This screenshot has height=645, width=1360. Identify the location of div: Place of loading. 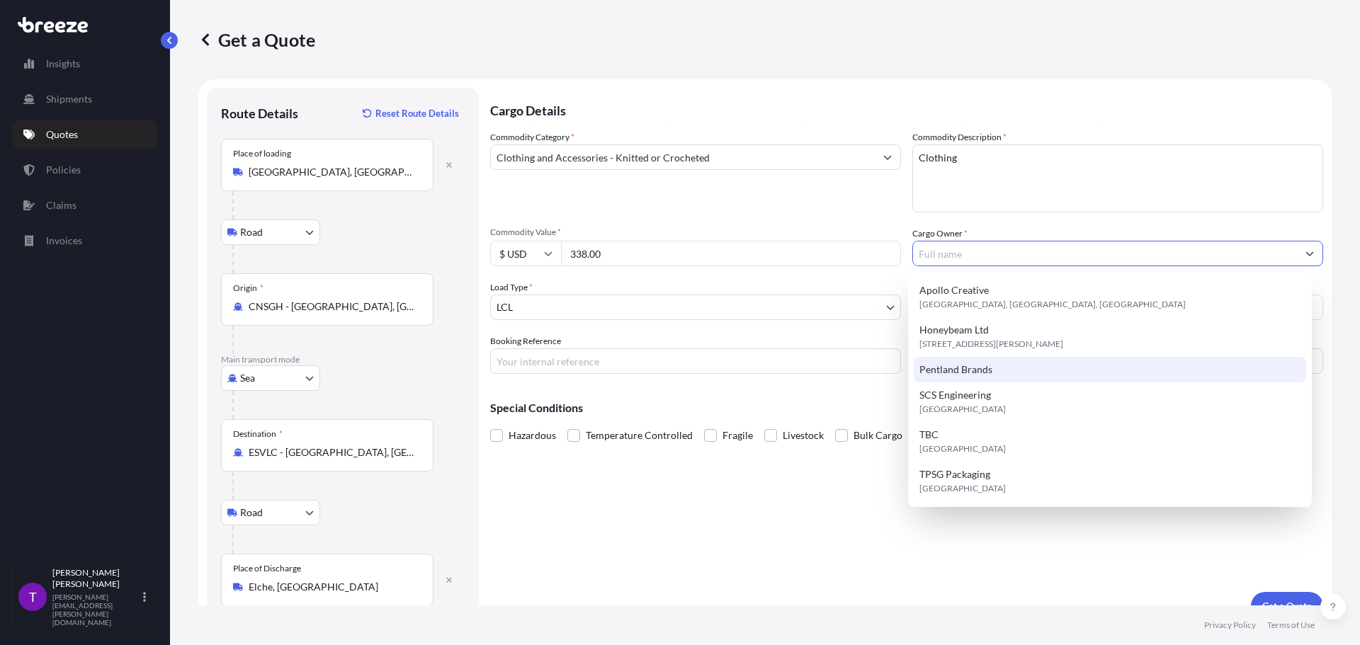
(262, 154).